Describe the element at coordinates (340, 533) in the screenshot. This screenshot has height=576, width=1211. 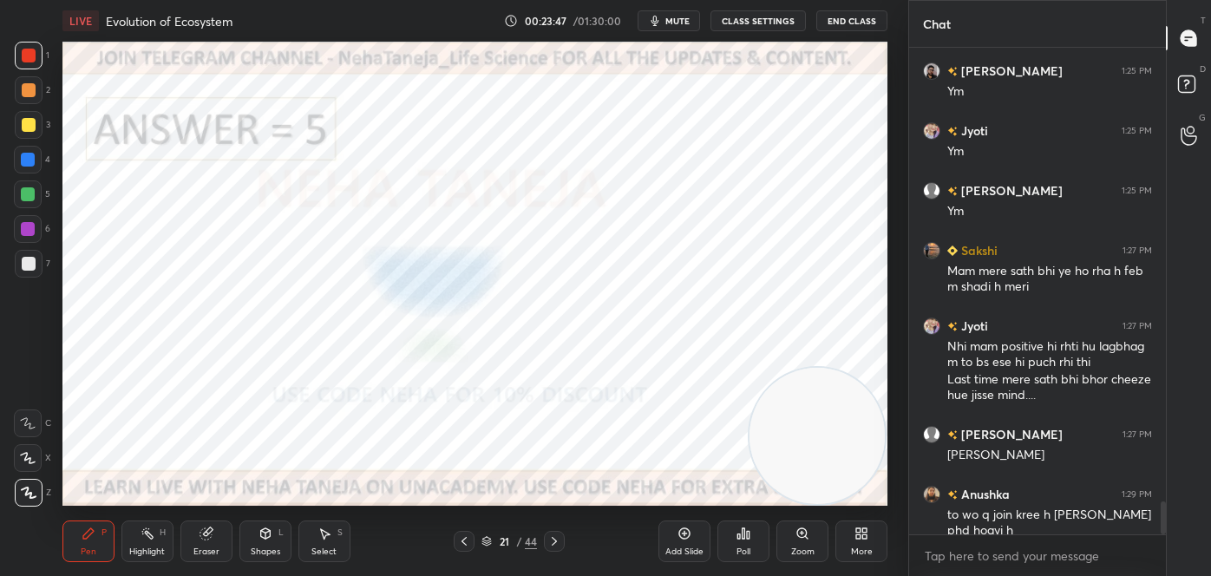
I see `div: S` at that location.